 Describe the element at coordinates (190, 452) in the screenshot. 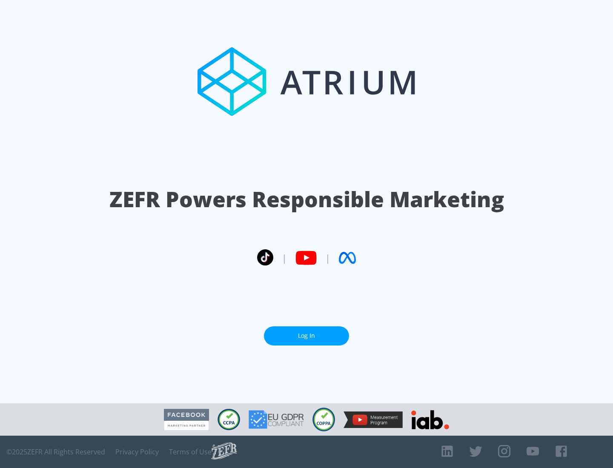

I see `a: Terms of Use` at that location.